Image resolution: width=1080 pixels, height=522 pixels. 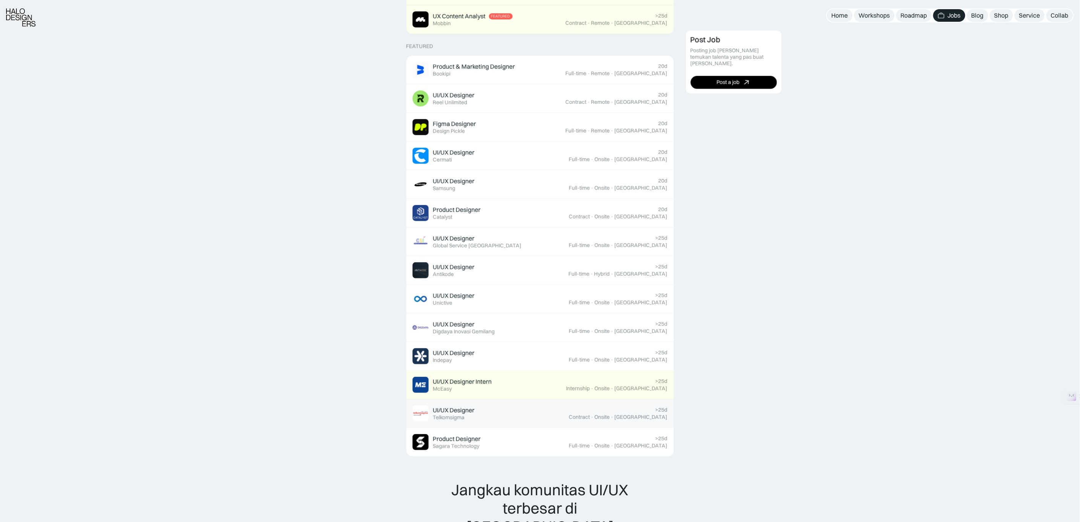 I want to click on a: Jobs, so click(x=950, y=15).